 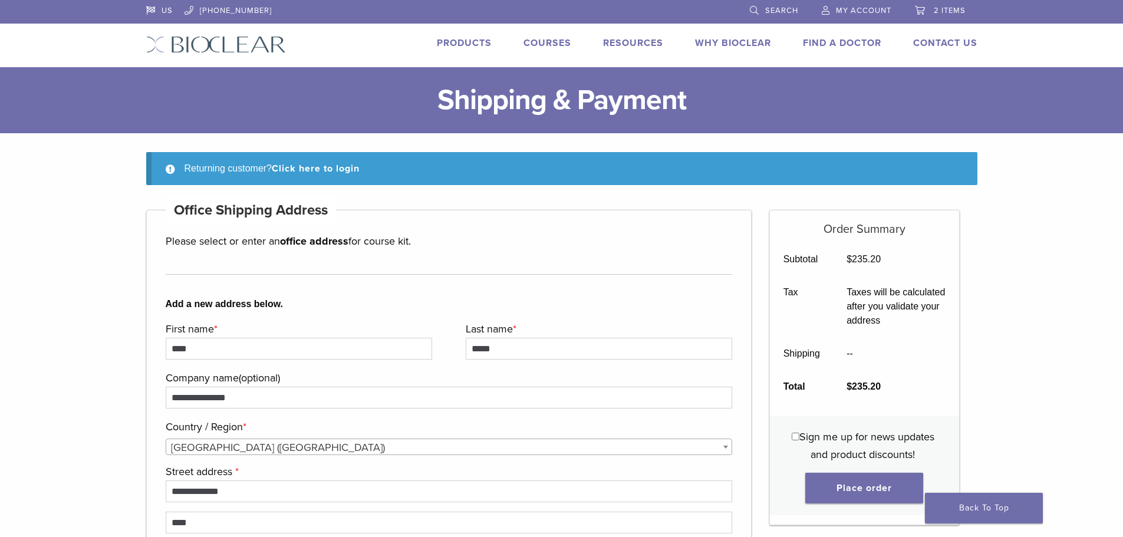 I want to click on a: Click here to login, so click(x=315, y=169).